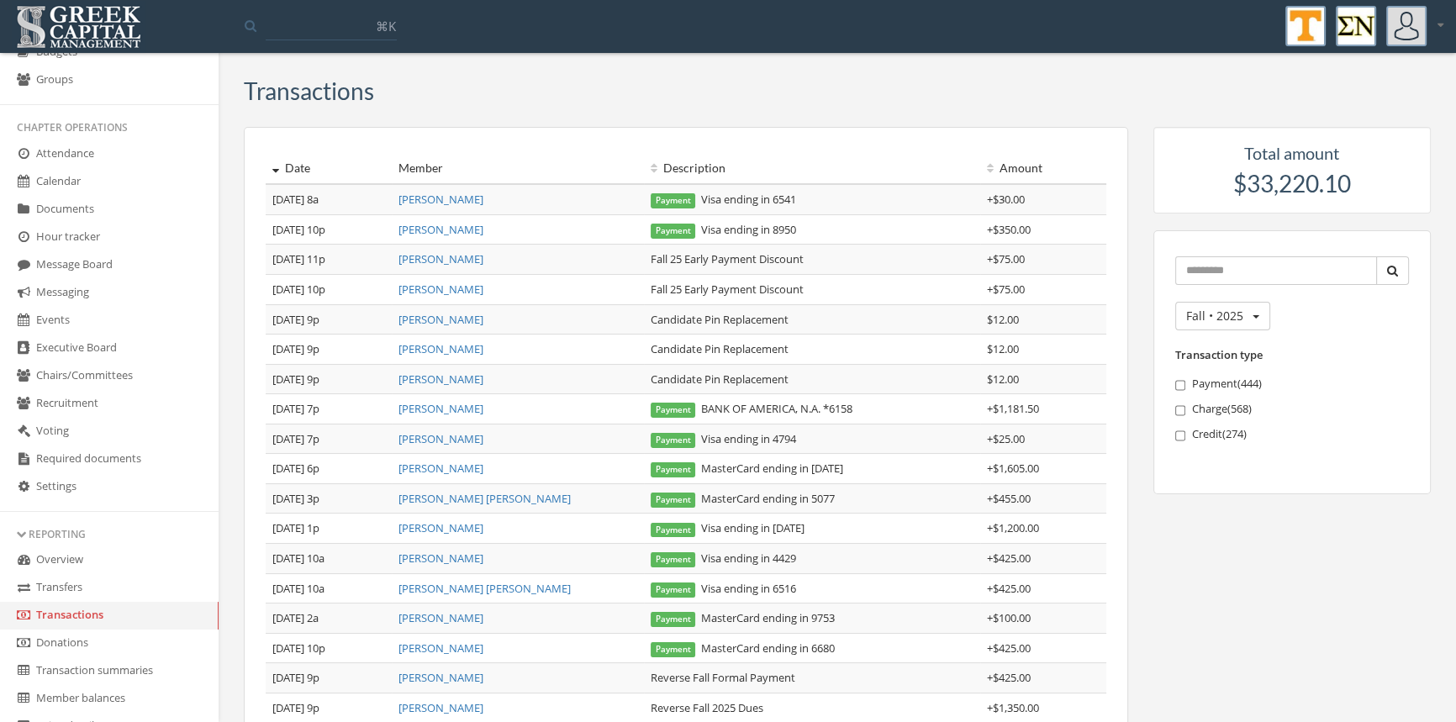  I want to click on span: MasterCard ending in 5077, so click(742, 499).